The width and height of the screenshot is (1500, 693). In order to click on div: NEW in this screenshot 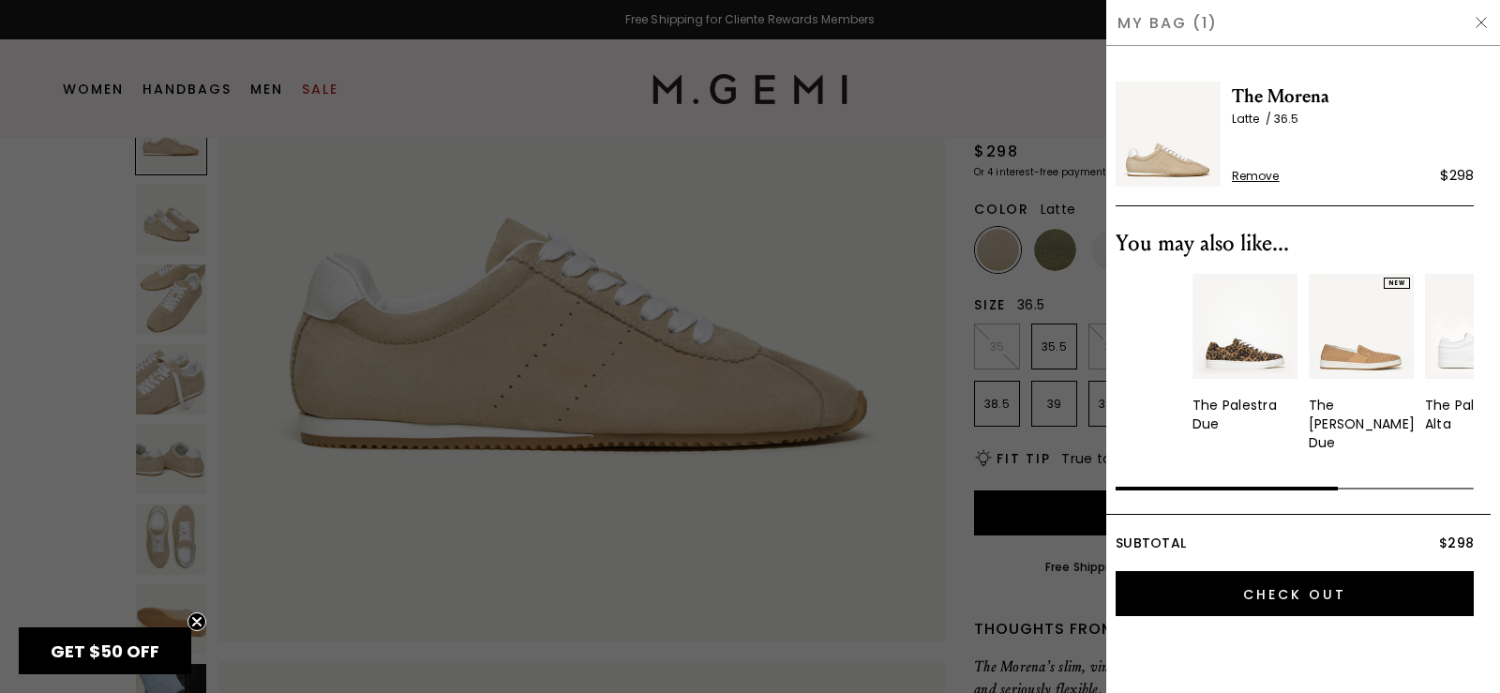, I will do `click(1397, 283)`.